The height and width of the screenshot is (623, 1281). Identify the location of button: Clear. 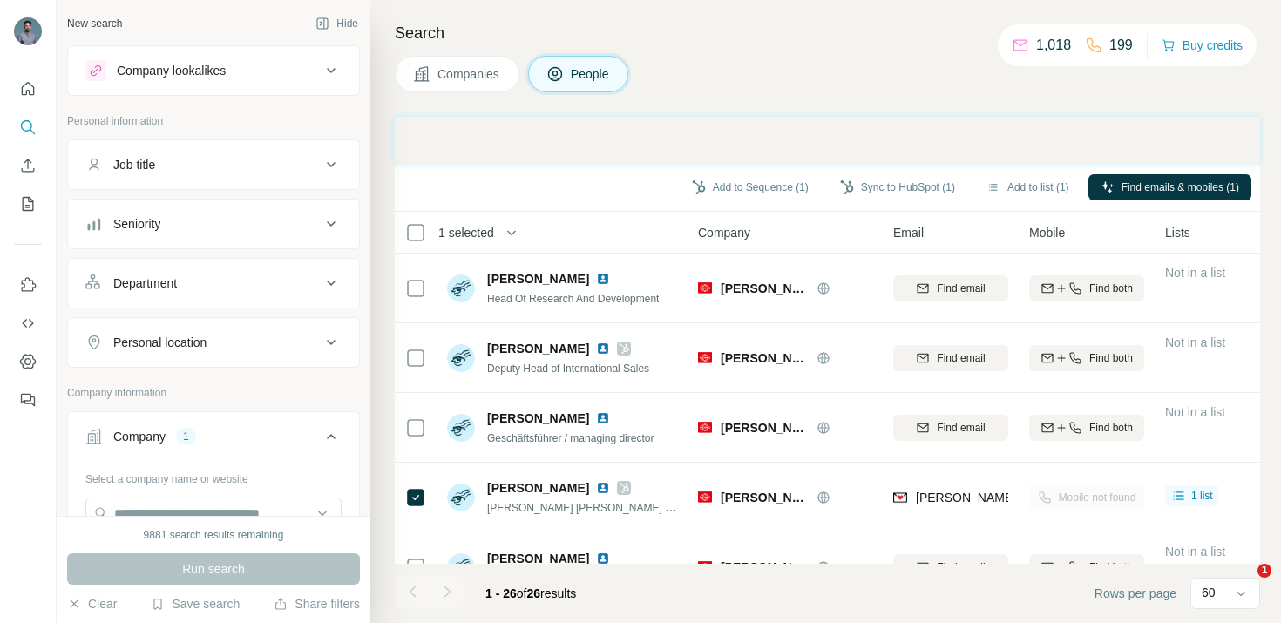
(91, 604).